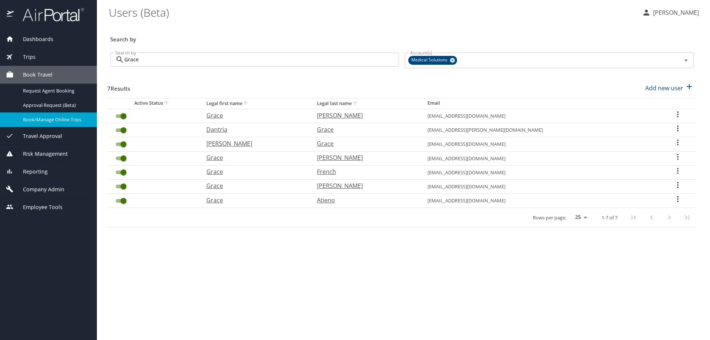  What do you see at coordinates (56, 91) in the screenshot?
I see `span: Request Agent Booking` at bounding box center [56, 91].